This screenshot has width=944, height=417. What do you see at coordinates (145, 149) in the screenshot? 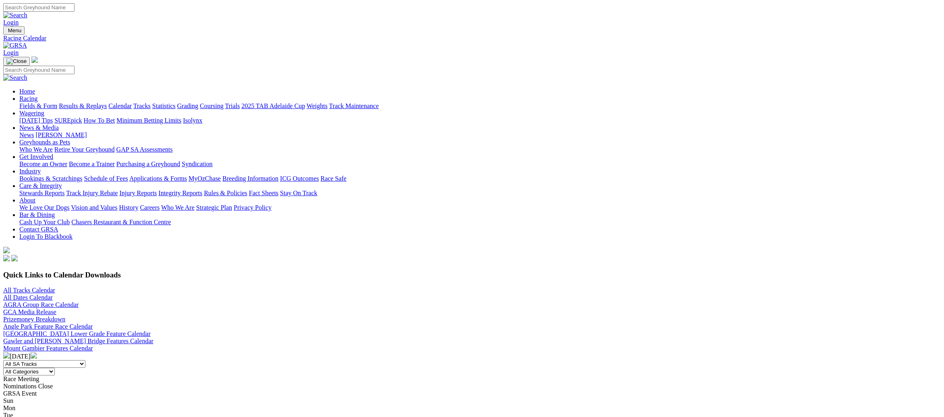
I see `a: GAP SA Assessments` at bounding box center [145, 149].